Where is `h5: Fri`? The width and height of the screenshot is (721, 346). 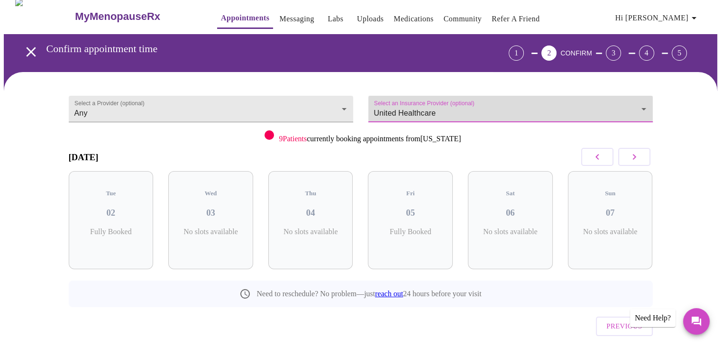
h5: Fri is located at coordinates (410, 193).